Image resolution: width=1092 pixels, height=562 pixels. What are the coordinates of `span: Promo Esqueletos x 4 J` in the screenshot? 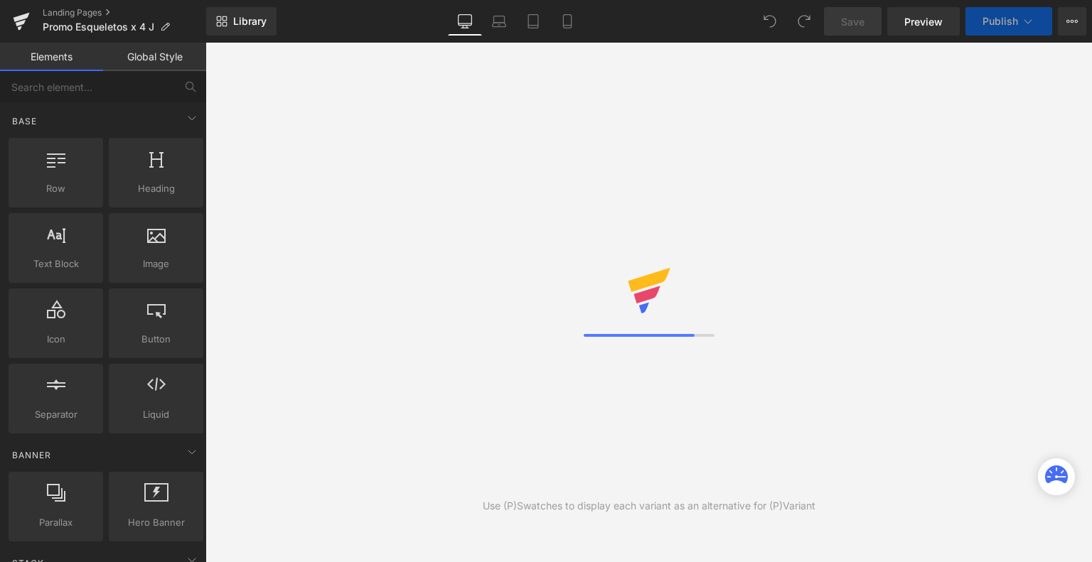 It's located at (98, 27).